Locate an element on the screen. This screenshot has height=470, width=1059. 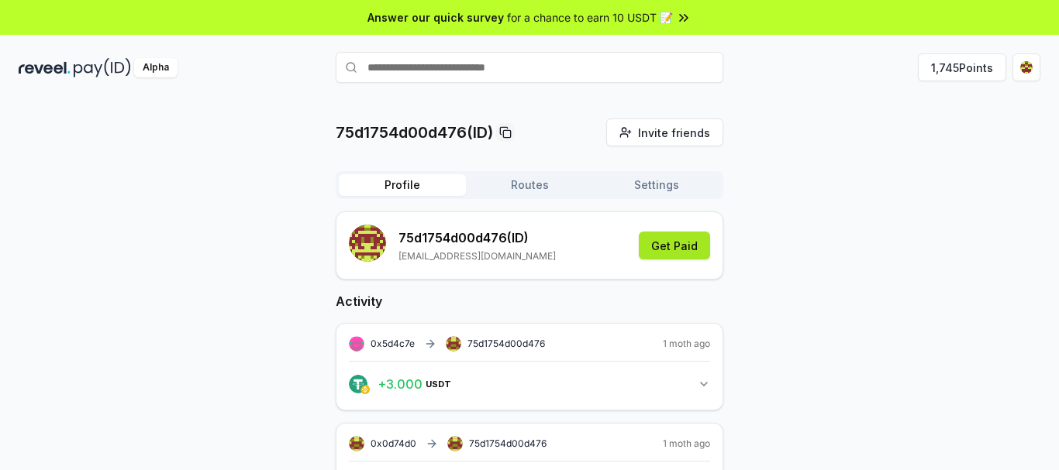
h2: Activity is located at coordinates (529, 302).